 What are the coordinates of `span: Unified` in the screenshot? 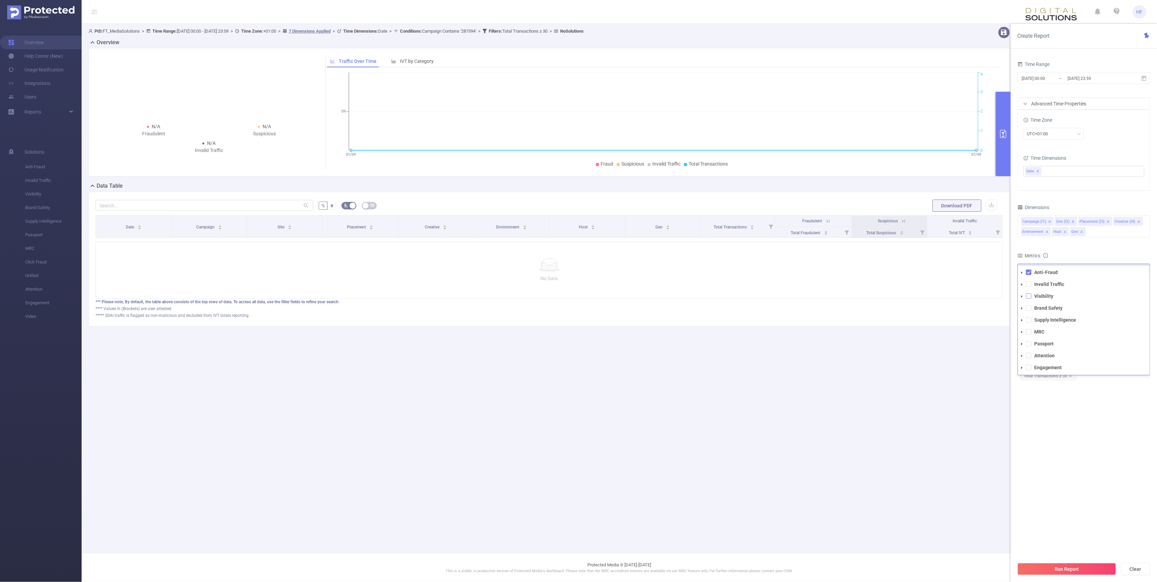 It's located at (53, 276).